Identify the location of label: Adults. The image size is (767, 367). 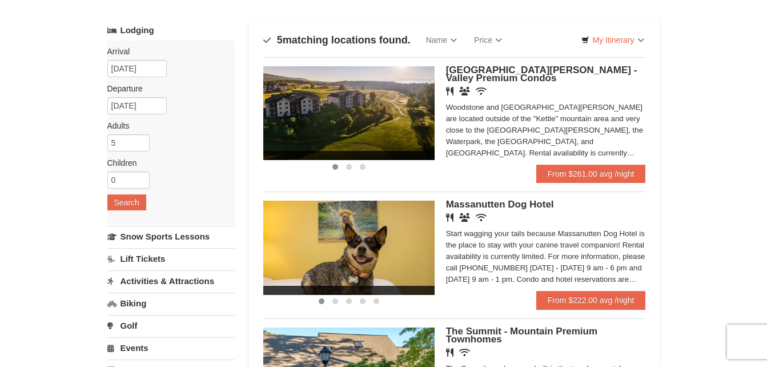
(167, 126).